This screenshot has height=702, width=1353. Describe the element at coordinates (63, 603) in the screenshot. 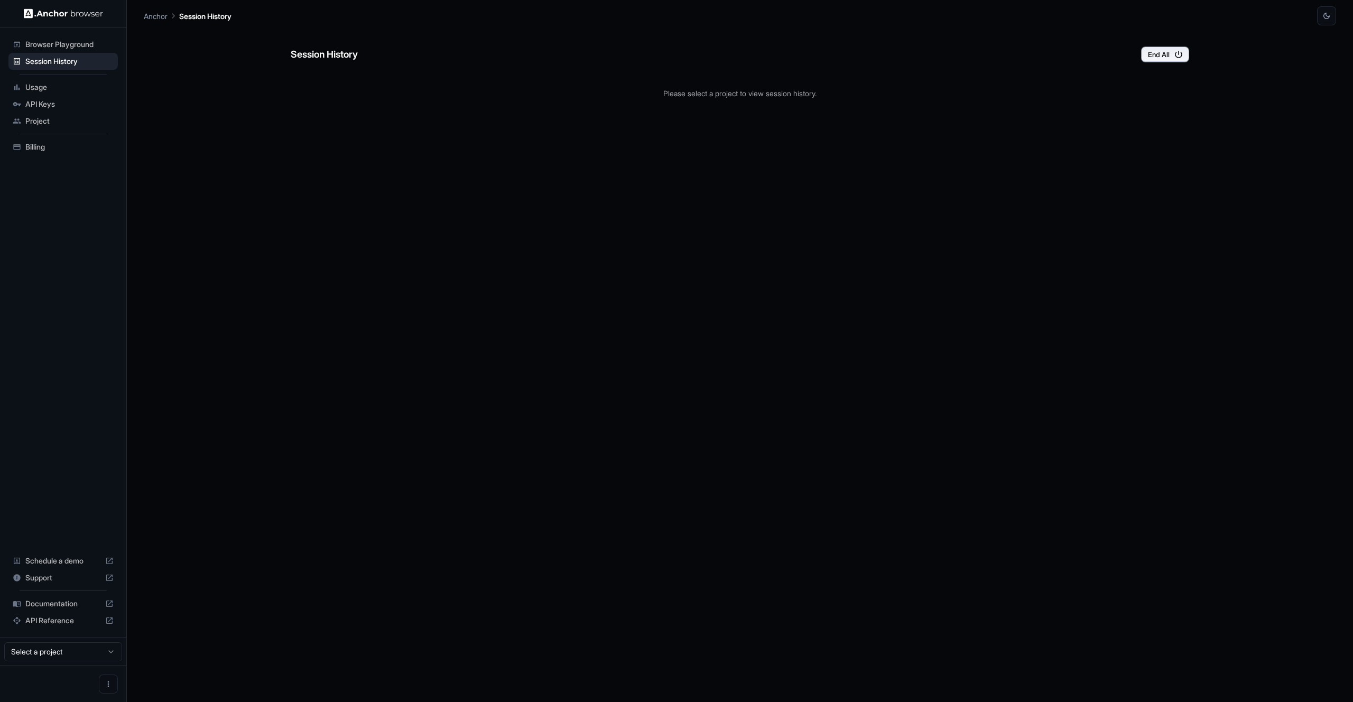

I see `span: Documentation` at that location.